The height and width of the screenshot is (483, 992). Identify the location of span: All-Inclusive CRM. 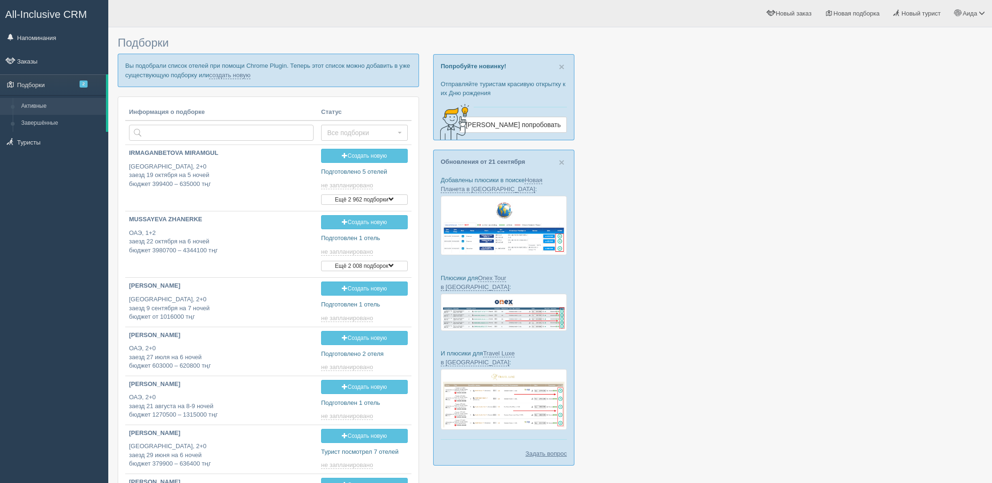
(46, 14).